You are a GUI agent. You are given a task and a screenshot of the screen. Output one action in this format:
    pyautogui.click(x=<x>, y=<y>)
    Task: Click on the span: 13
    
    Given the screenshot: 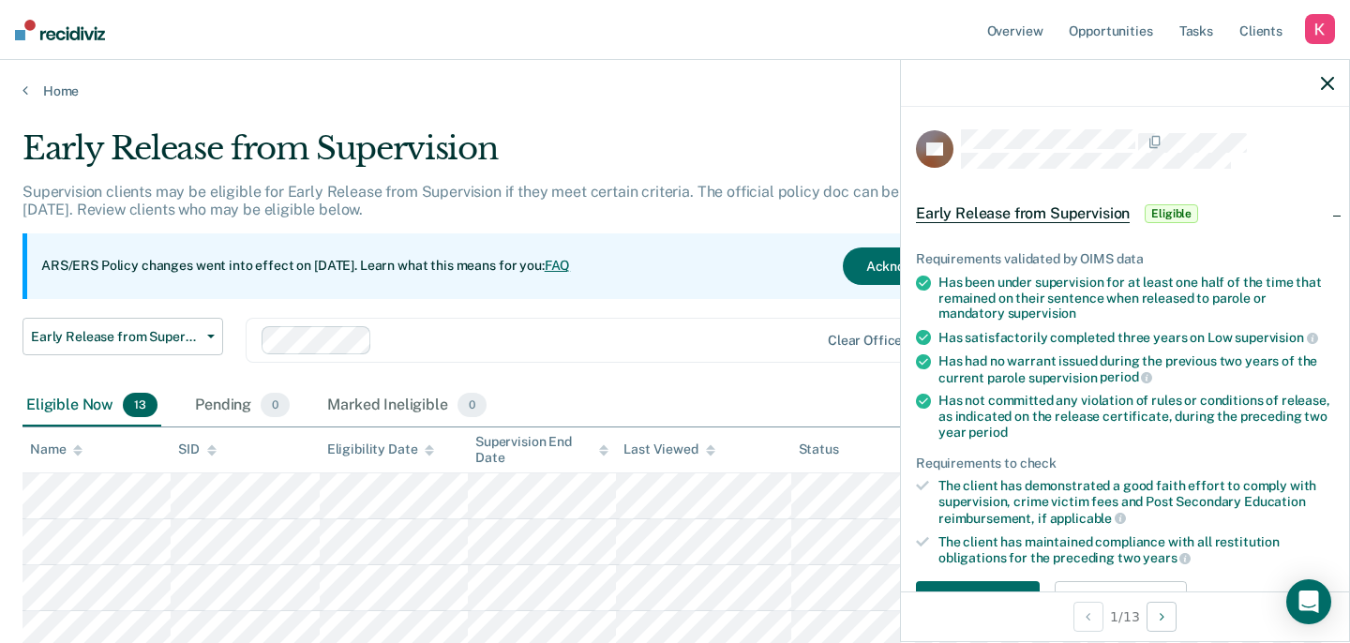 What is the action you would take?
    pyautogui.click(x=140, y=405)
    